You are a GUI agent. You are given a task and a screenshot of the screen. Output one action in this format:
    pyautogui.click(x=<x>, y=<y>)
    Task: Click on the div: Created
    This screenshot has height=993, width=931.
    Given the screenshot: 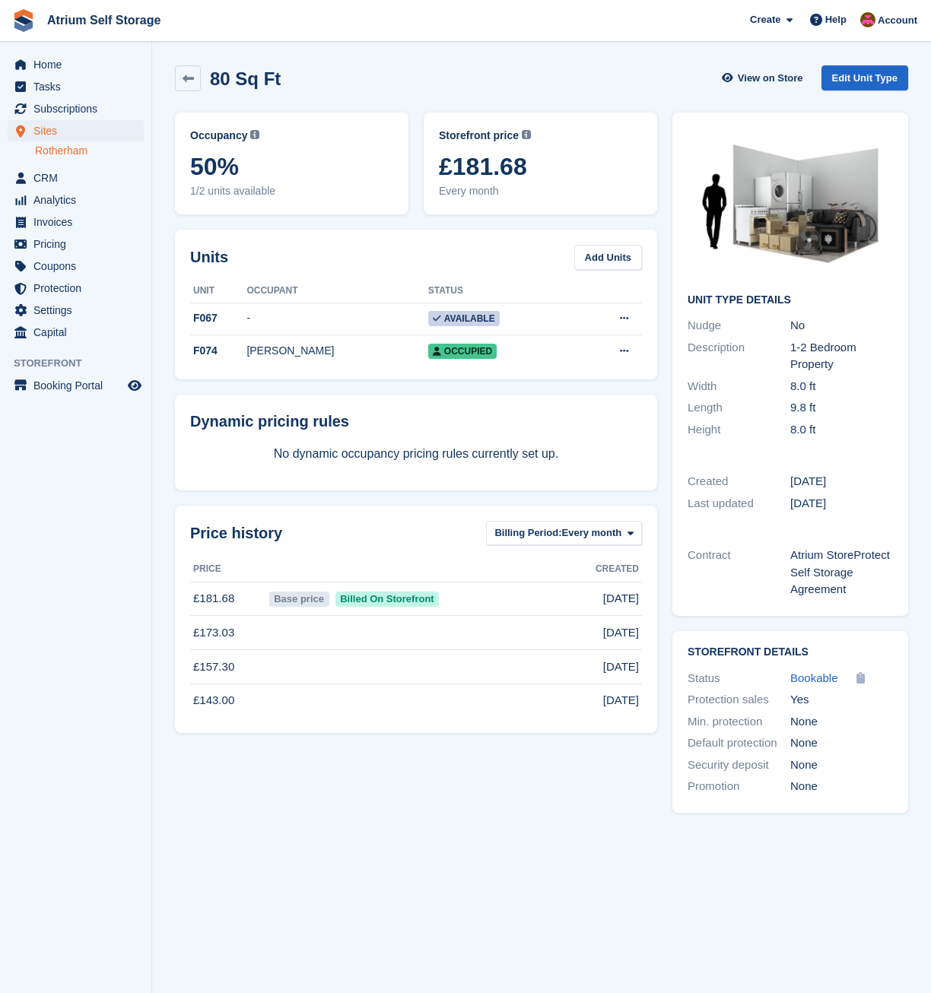 What is the action you would take?
    pyautogui.click(x=739, y=481)
    